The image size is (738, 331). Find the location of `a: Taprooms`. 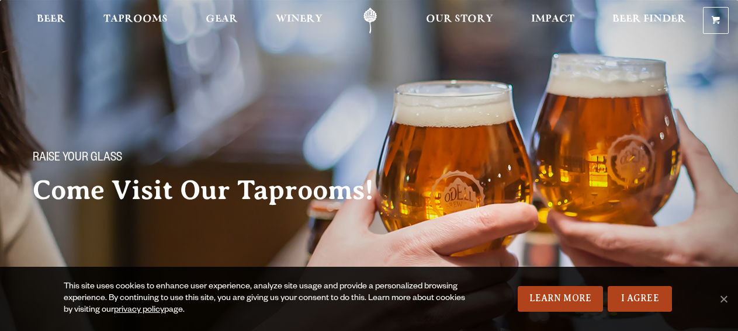

a: Taprooms is located at coordinates (136, 20).